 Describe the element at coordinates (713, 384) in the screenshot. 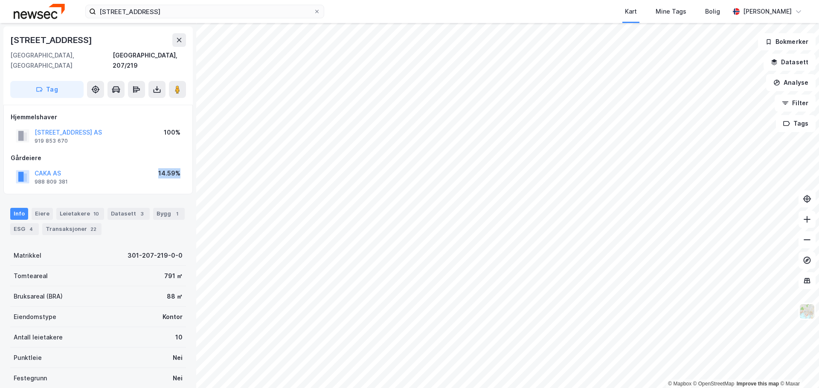

I see `a: OpenStreetMap` at that location.